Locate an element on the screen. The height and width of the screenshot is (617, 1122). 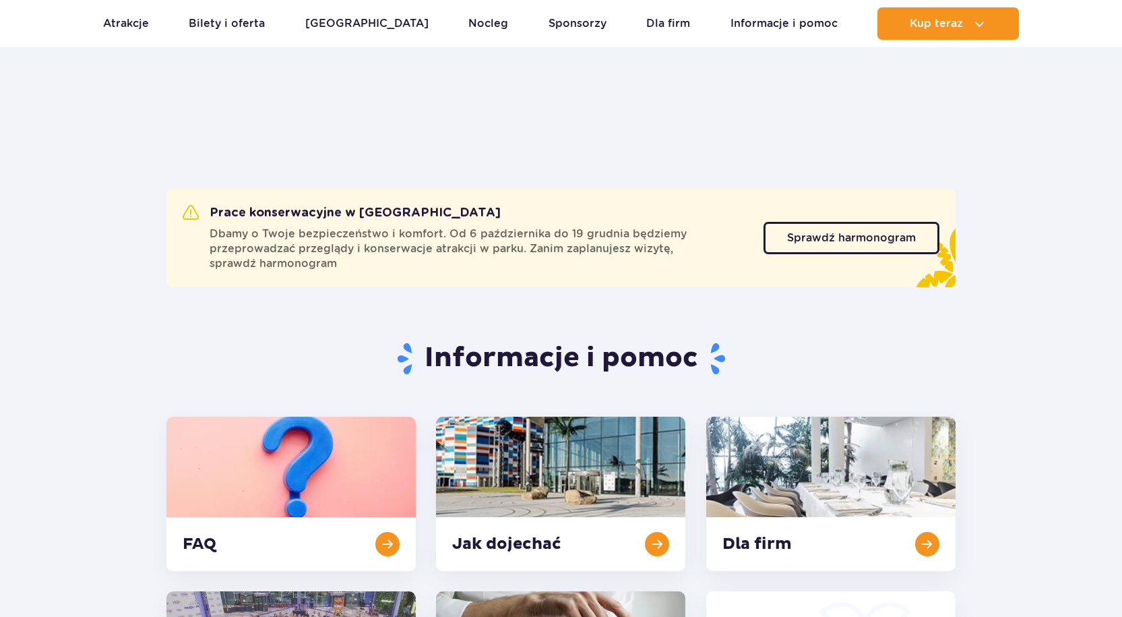
span: Dbamy o Twoje bezpieczeństwo i komfort. Od 6 października do 19 grudnia będziemy przeprowadzać pr... is located at coordinates (478, 249).